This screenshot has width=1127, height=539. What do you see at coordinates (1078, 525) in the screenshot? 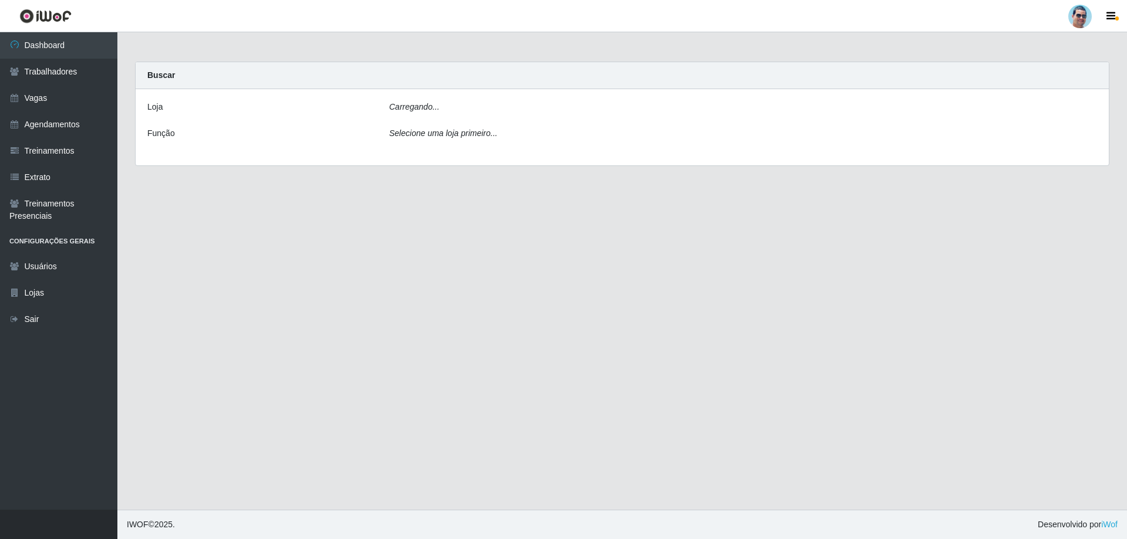
I see `span: Desenvolvido por` at bounding box center [1078, 525].